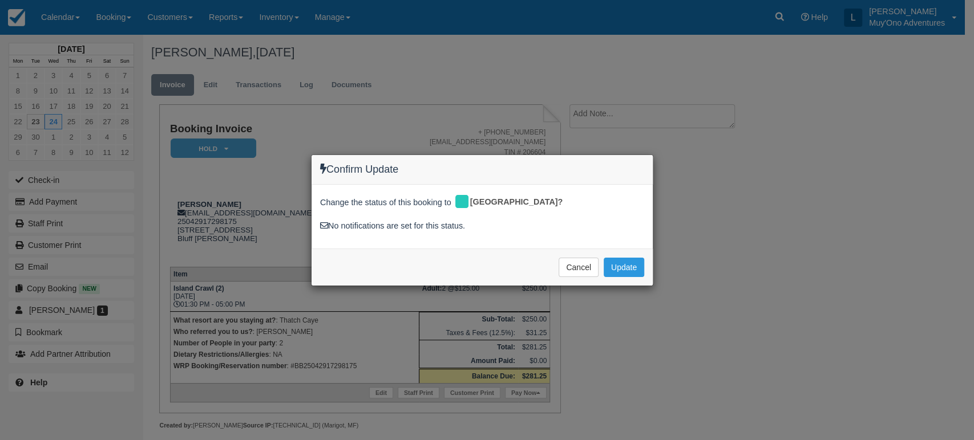 Image resolution: width=974 pixels, height=440 pixels. Describe the element at coordinates (482, 169) in the screenshot. I see `h4: Confirm Update` at that location.